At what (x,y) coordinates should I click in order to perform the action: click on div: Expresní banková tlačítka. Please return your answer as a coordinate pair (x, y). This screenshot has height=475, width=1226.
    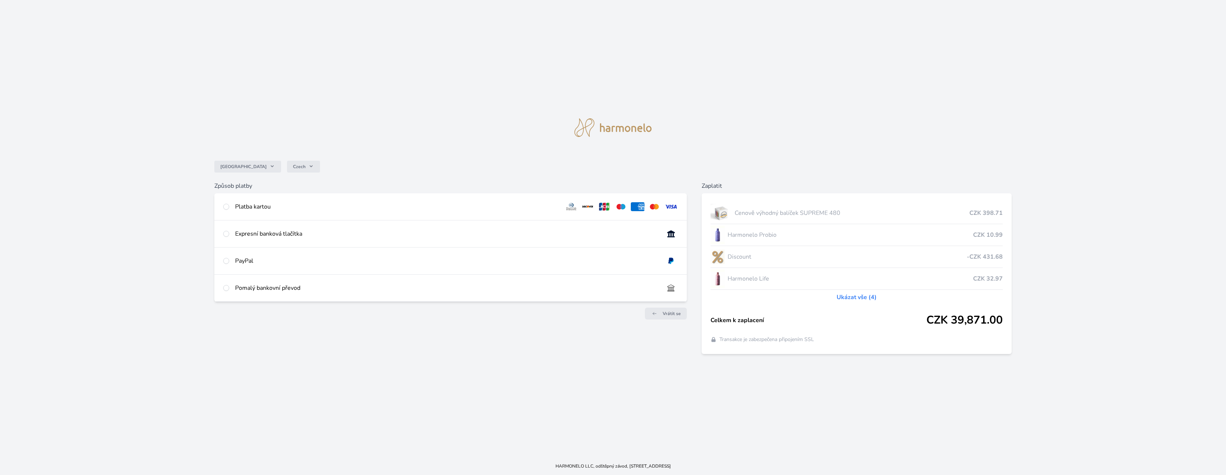
    Looking at the image, I should click on (446, 234).